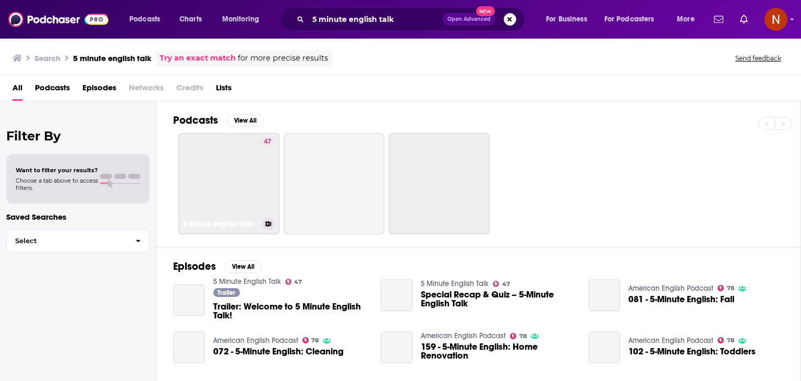 The width and height of the screenshot is (801, 381). What do you see at coordinates (469, 19) in the screenshot?
I see `button: Open AdvancedNew` at bounding box center [469, 19].